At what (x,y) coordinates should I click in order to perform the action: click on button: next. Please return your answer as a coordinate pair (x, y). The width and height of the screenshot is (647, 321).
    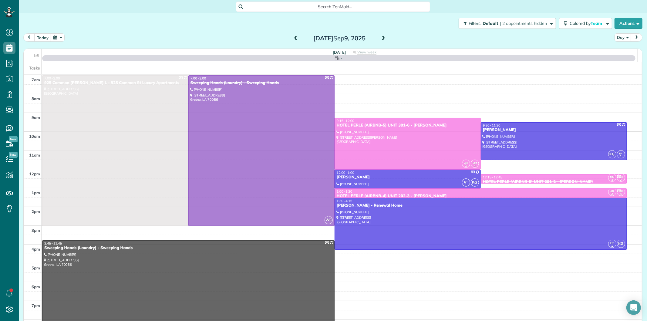
    Looking at the image, I should click on (637, 37).